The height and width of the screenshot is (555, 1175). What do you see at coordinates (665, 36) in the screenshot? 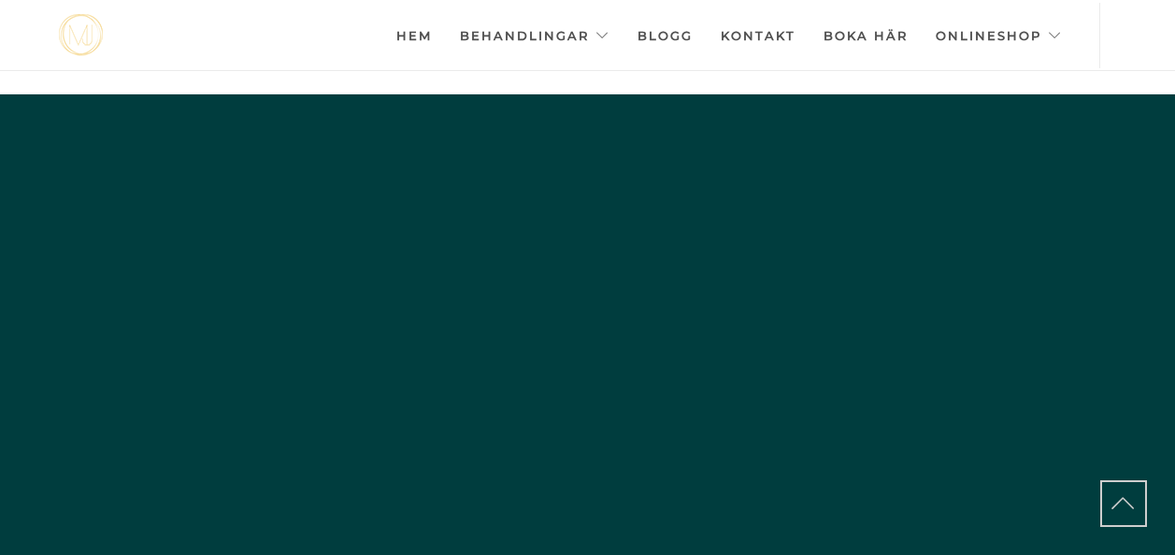
I see `a: Blogg` at bounding box center [665, 36].